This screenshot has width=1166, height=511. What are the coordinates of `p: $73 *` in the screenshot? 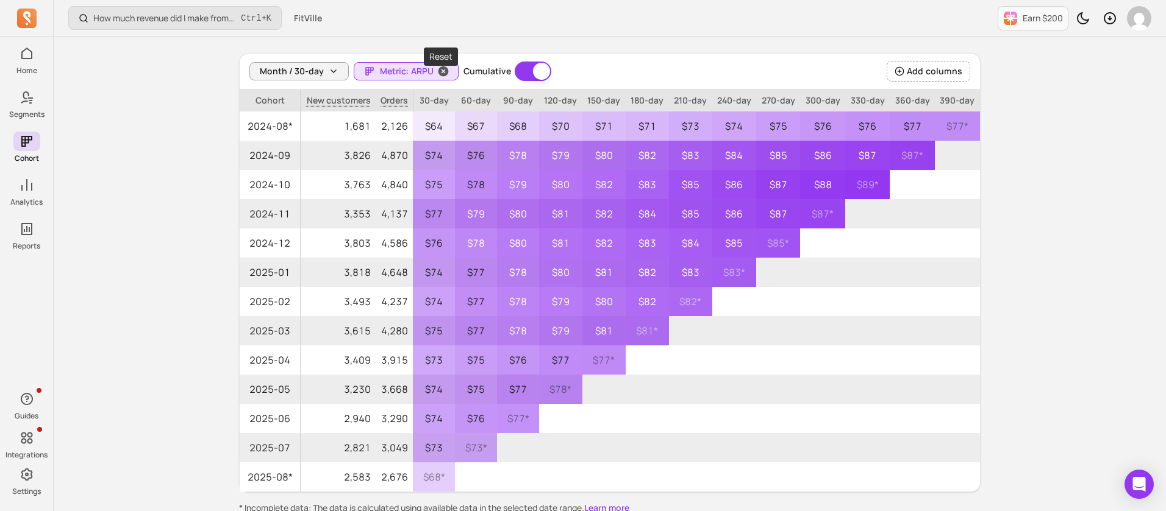 It's located at (476, 448).